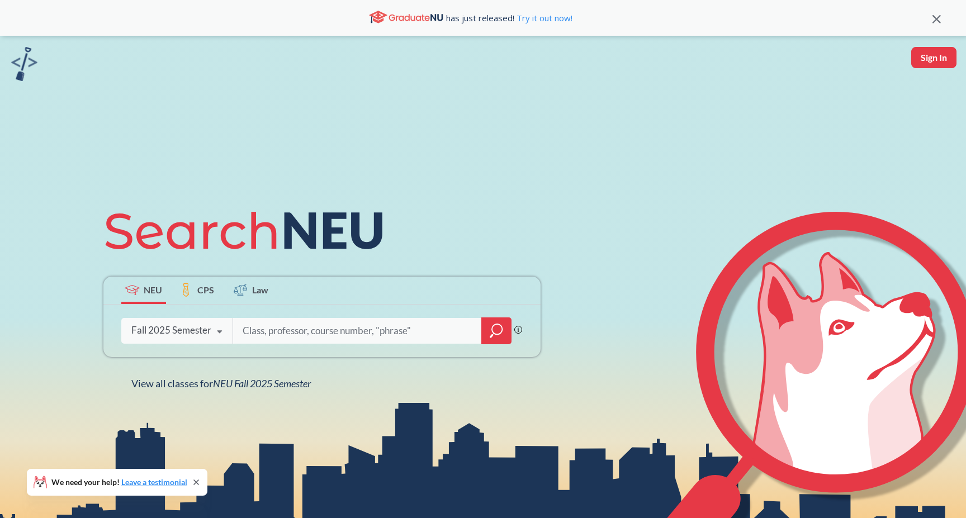  What do you see at coordinates (171, 330) in the screenshot?
I see `div: Fall 2025 Semester` at bounding box center [171, 330].